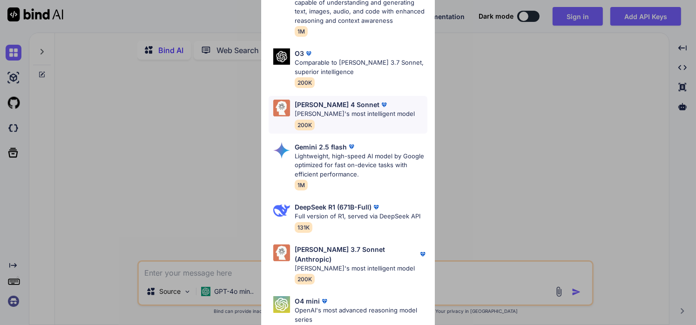  I want to click on span: 131K, so click(304, 227).